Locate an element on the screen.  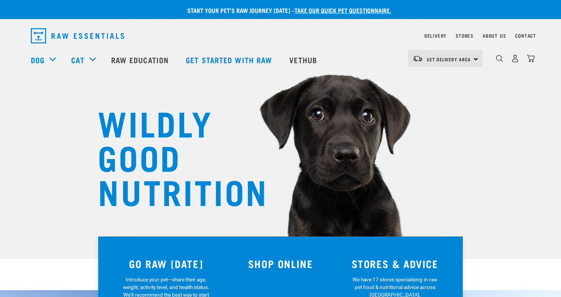
a: Vethub is located at coordinates (304, 60).